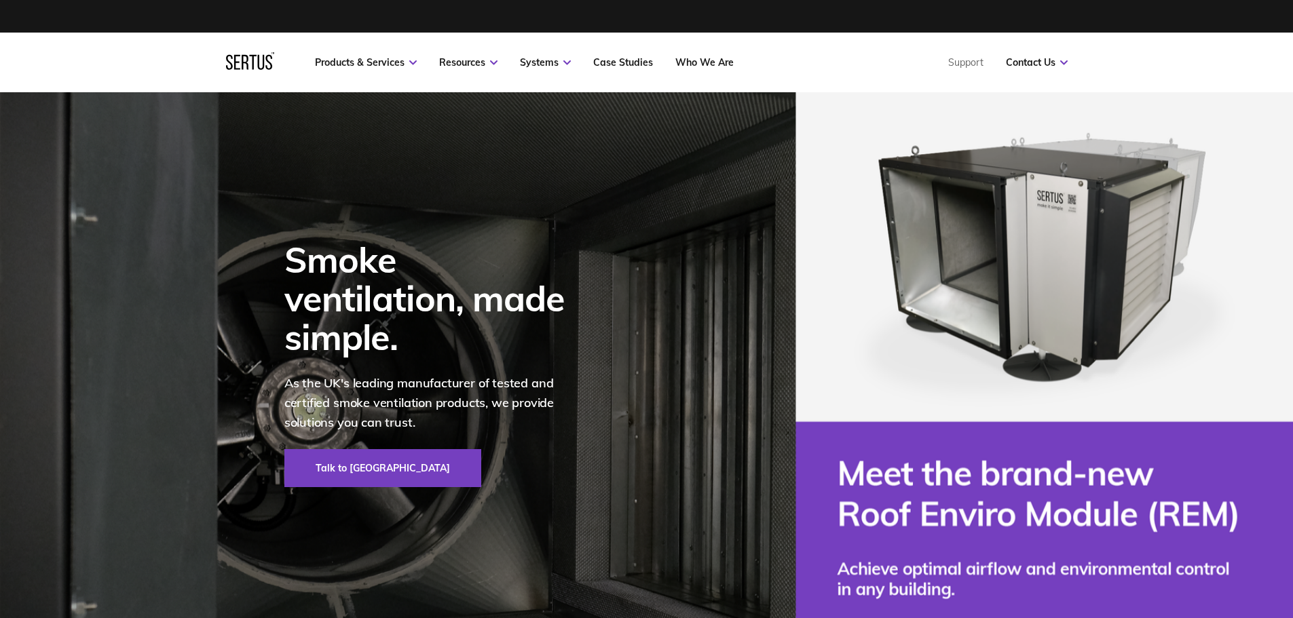 The height and width of the screenshot is (618, 1293). What do you see at coordinates (434, 299) in the screenshot?
I see `div: Smoke ventilation, made simple.` at bounding box center [434, 299].